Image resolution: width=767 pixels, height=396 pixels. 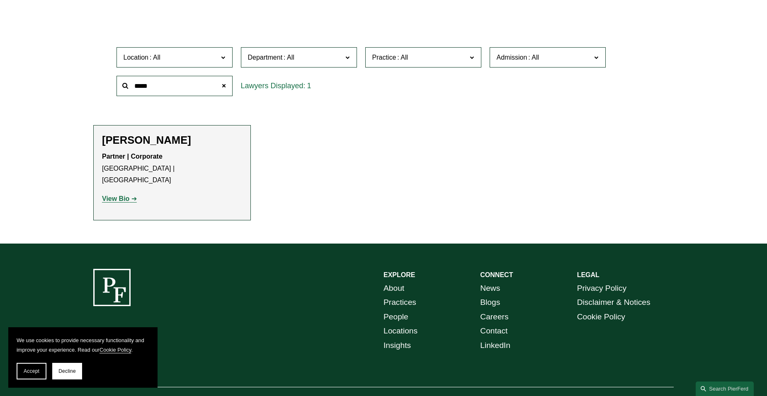 I want to click on button: Decline, so click(x=67, y=372).